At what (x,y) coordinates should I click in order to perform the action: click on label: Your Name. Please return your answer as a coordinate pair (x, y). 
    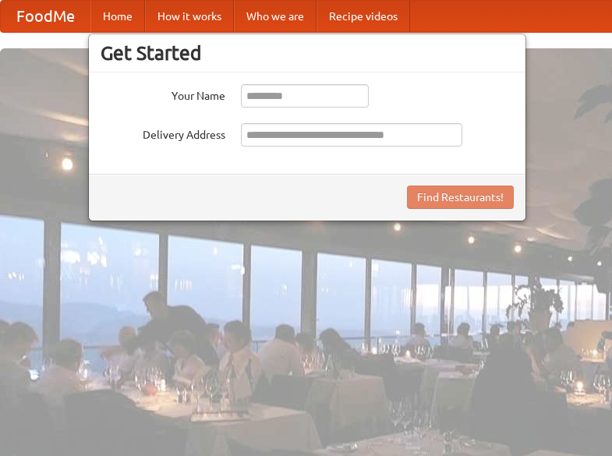
    Looking at the image, I should click on (163, 93).